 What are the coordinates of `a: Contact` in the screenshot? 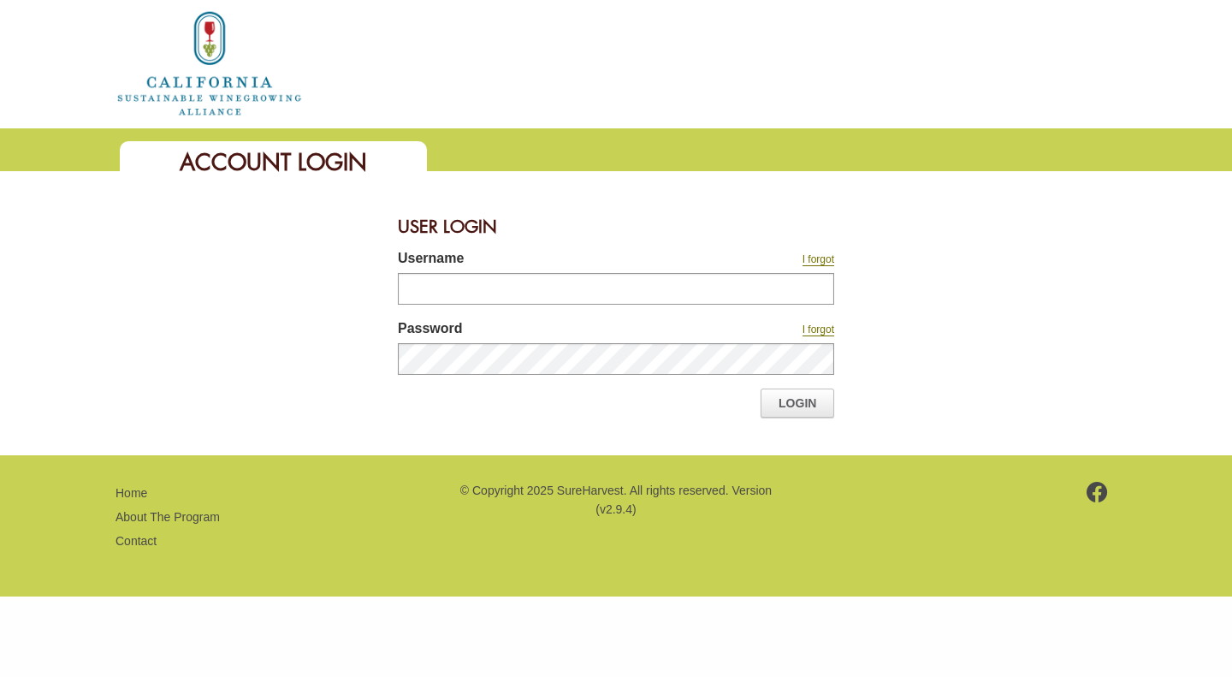 It's located at (136, 541).